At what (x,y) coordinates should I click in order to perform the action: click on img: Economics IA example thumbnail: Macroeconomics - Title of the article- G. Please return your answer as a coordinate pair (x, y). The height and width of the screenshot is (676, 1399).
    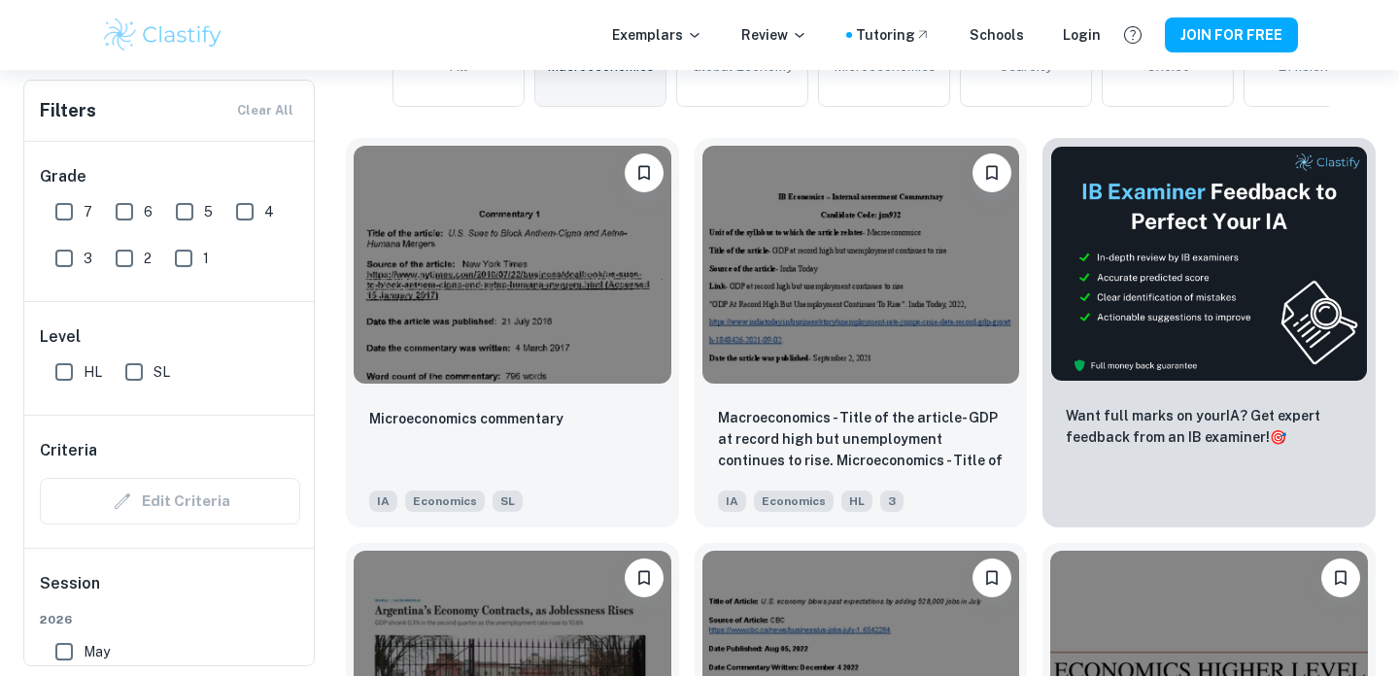
    Looking at the image, I should click on (861, 264).